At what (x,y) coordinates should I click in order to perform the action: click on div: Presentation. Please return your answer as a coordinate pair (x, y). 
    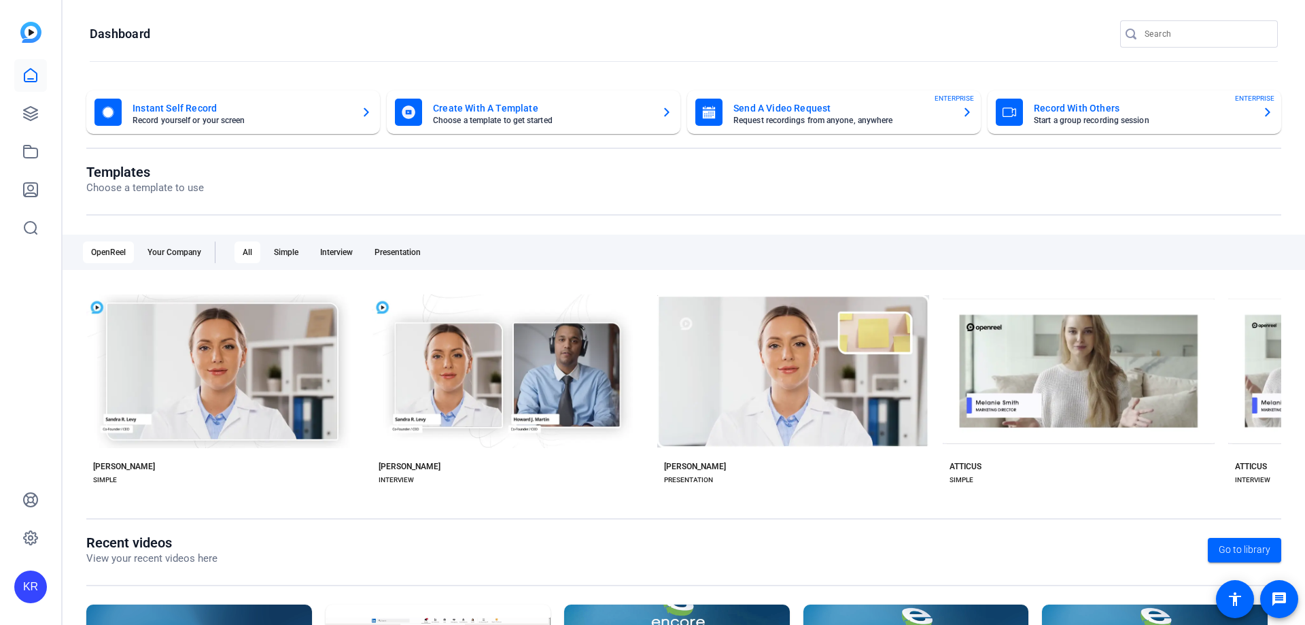
    Looking at the image, I should click on (398, 252).